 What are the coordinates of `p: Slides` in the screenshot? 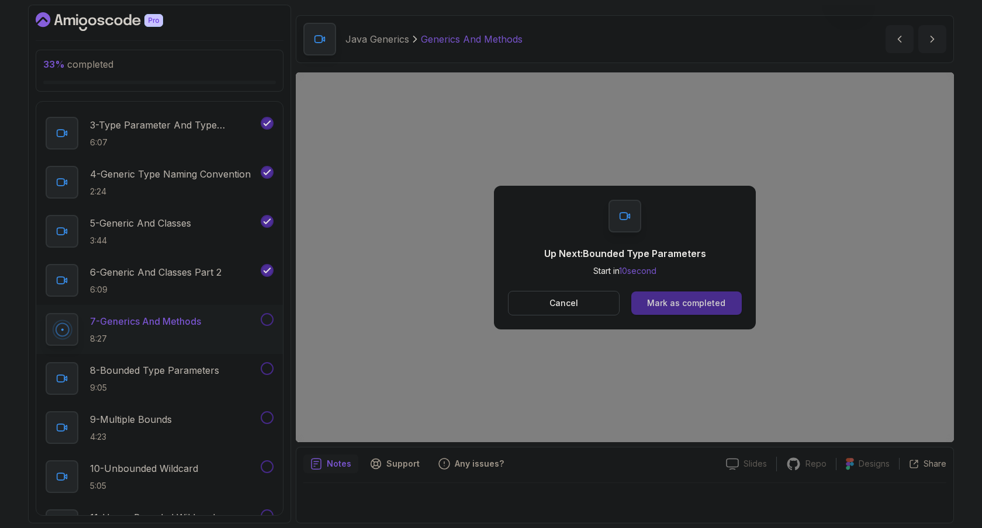 It's located at (755, 464).